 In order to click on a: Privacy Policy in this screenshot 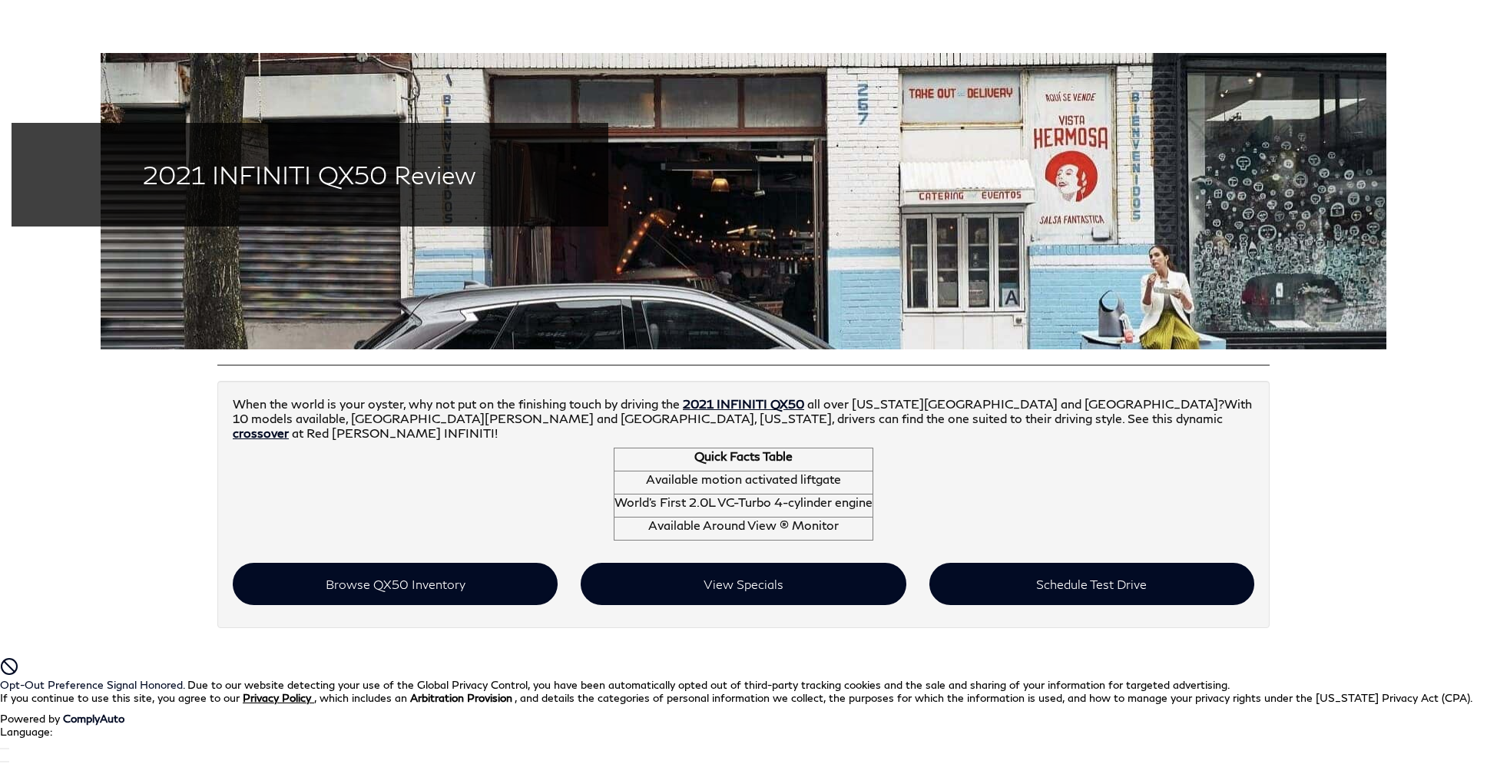, I will do `click(278, 698)`.